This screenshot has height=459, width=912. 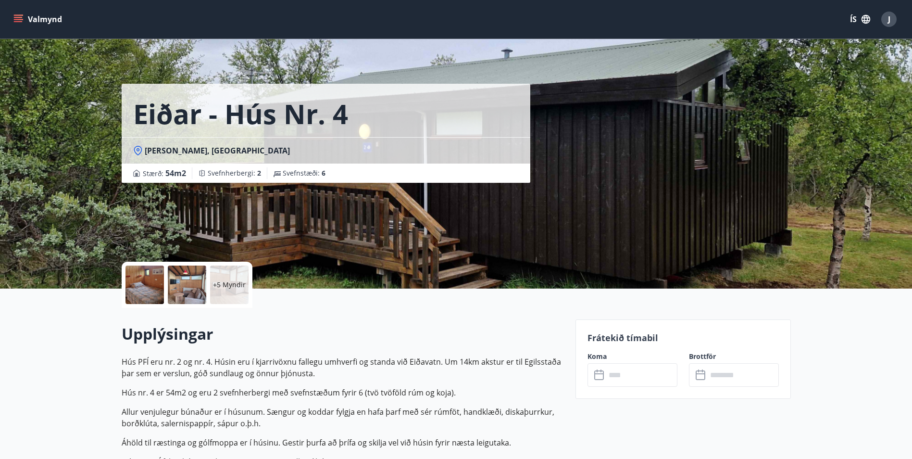 I want to click on p: Frátekið tímabil, so click(x=683, y=337).